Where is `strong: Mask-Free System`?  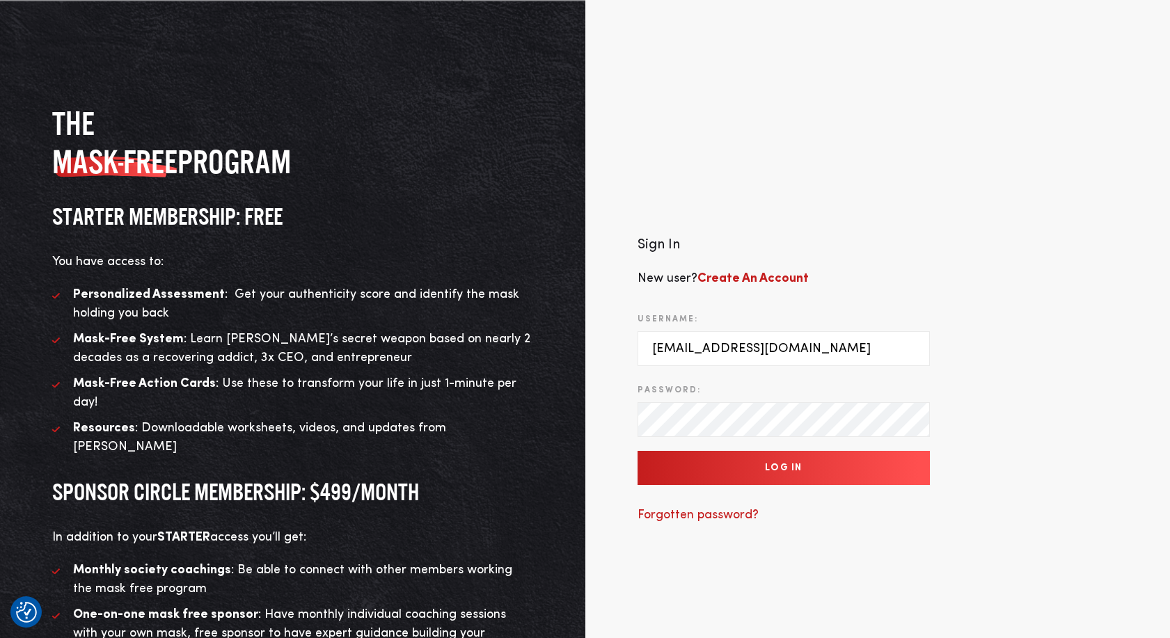 strong: Mask-Free System is located at coordinates (128, 339).